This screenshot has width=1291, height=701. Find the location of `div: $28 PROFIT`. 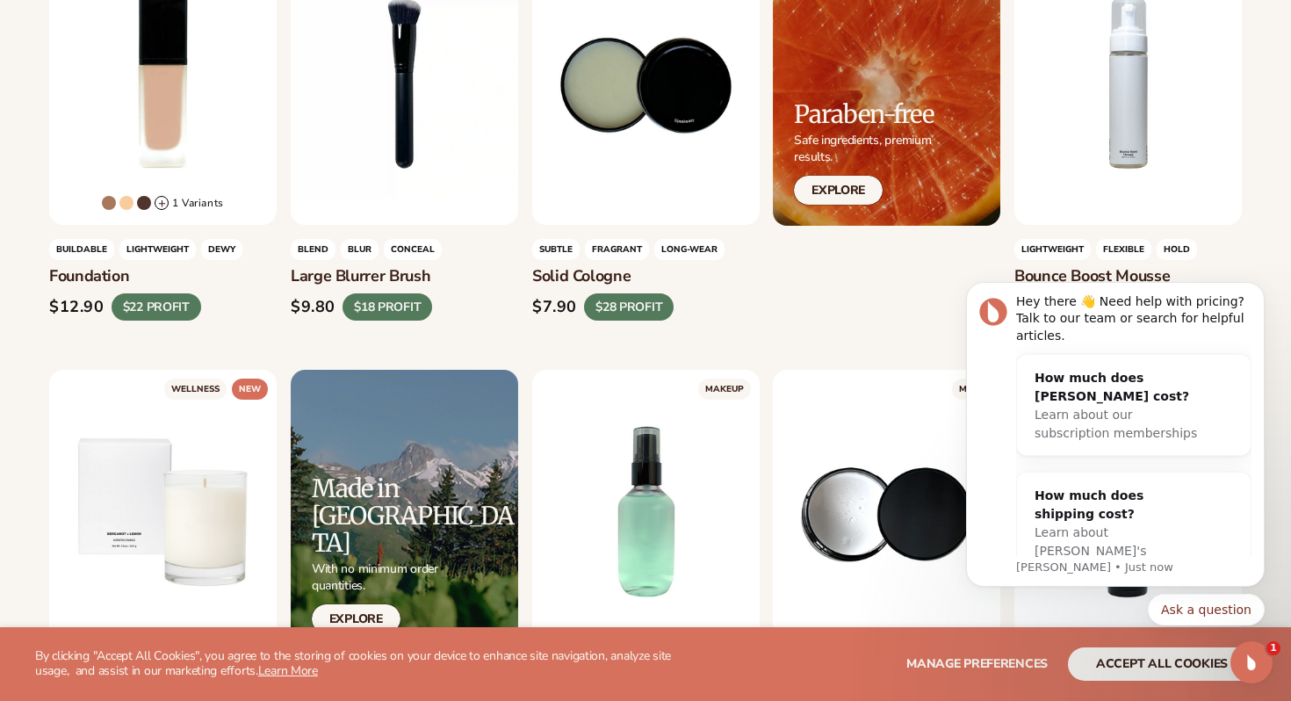

div: $28 PROFIT is located at coordinates (629, 307).